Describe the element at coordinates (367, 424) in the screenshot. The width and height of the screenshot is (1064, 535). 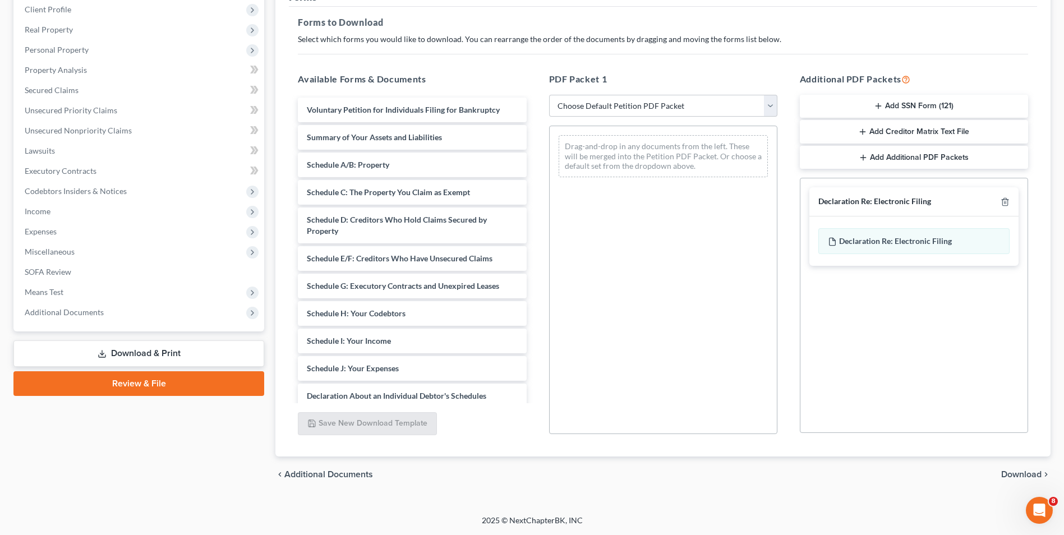
I see `button: Save New Download Template` at that location.